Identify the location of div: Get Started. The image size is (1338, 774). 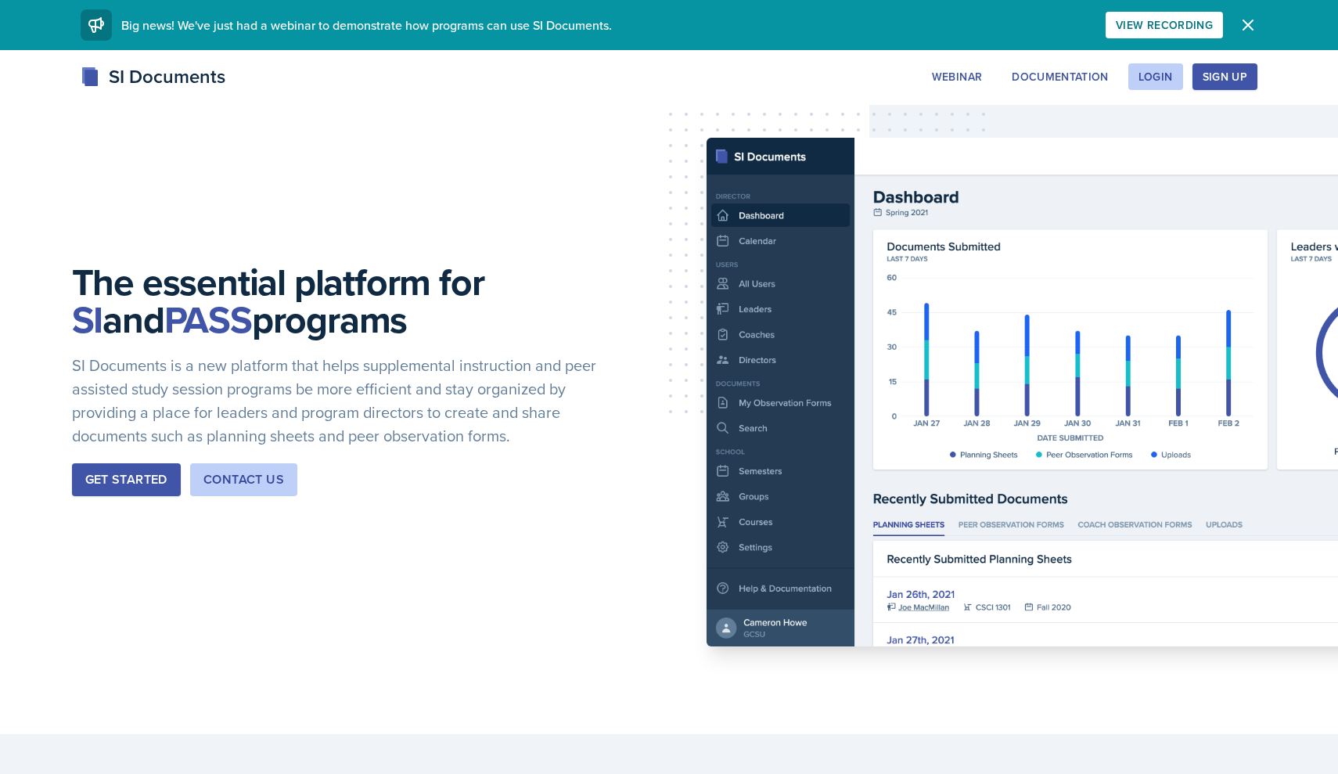
(126, 480).